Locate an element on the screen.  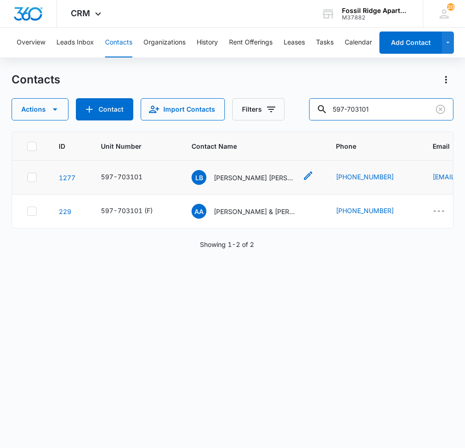
button: Tasks is located at coordinates (325, 43).